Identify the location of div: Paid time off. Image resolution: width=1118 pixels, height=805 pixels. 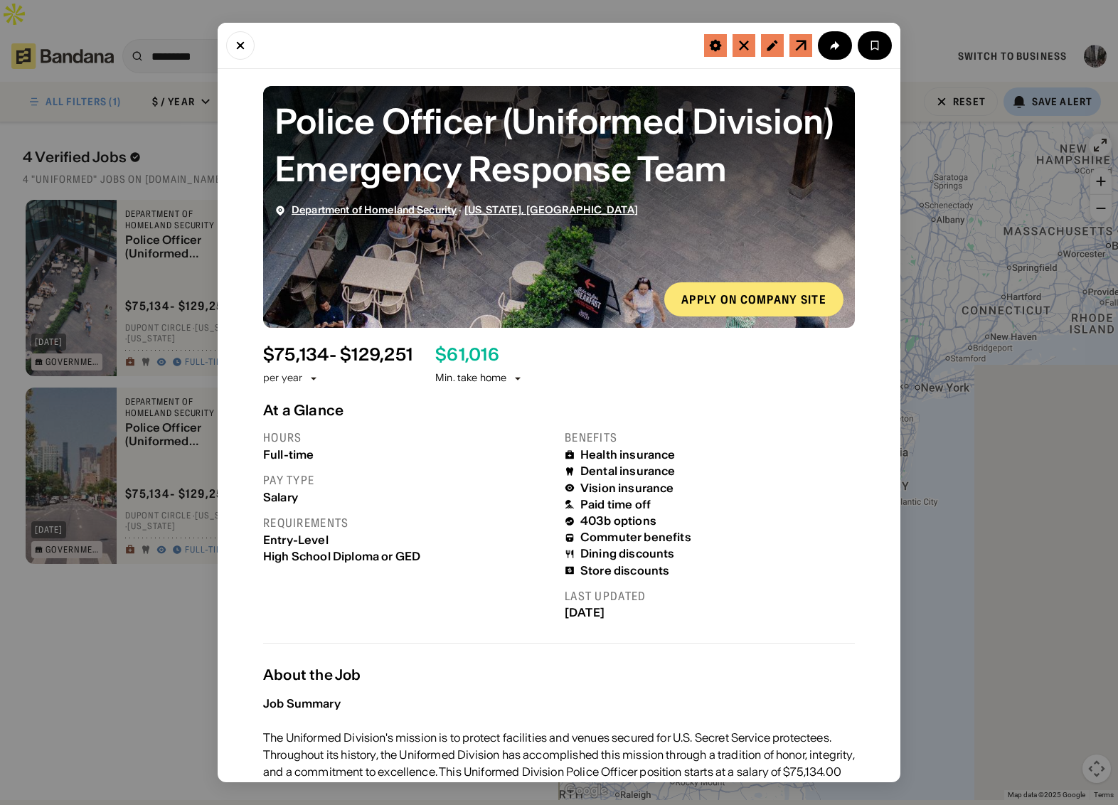
(615, 504).